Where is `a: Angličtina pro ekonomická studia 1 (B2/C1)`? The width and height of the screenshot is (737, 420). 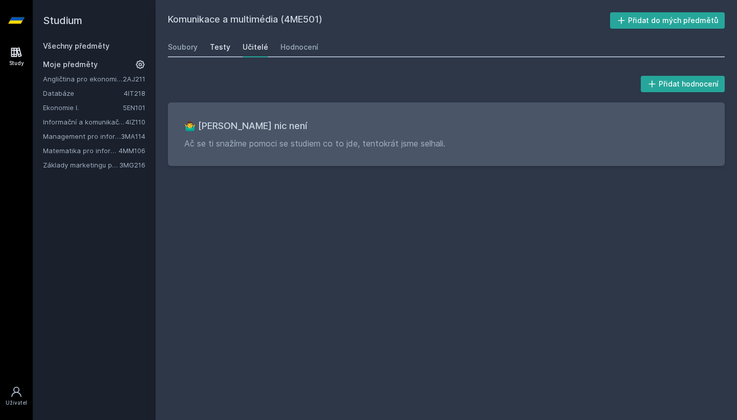 a: Angličtina pro ekonomická studia 1 (B2/C1) is located at coordinates (83, 79).